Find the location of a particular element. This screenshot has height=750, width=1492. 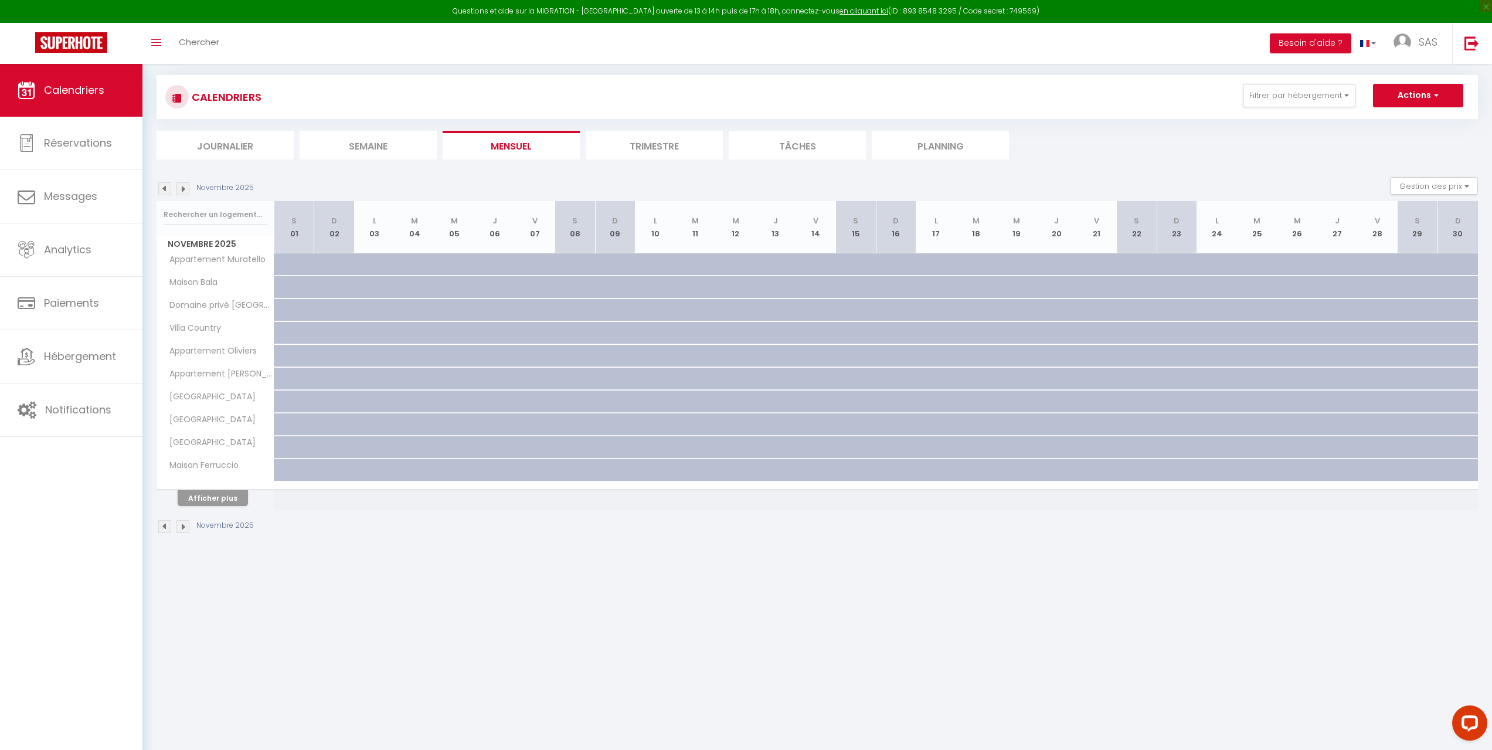

th: 14 is located at coordinates (816, 227).